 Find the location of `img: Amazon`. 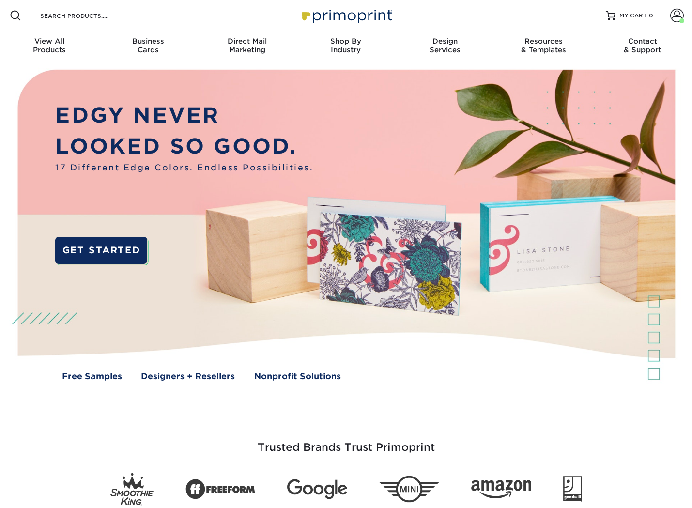

img: Amazon is located at coordinates (501, 489).